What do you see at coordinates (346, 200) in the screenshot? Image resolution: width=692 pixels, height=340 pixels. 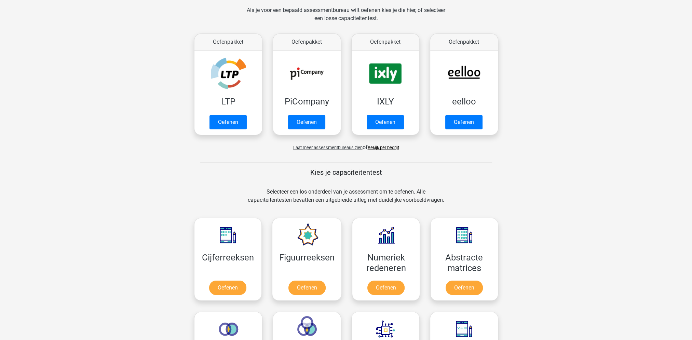 I see `div: Selecteer een los onderdeel van je assessment om te oefenen. Alle capaciteitentesten bevatten een...` at bounding box center [346, 200].